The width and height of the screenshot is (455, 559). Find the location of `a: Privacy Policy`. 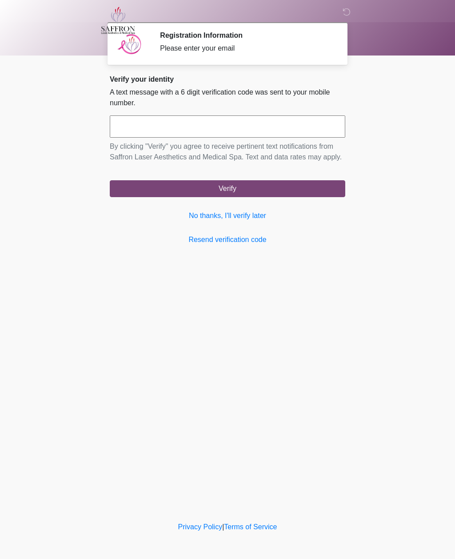

a: Privacy Policy is located at coordinates (200, 527).